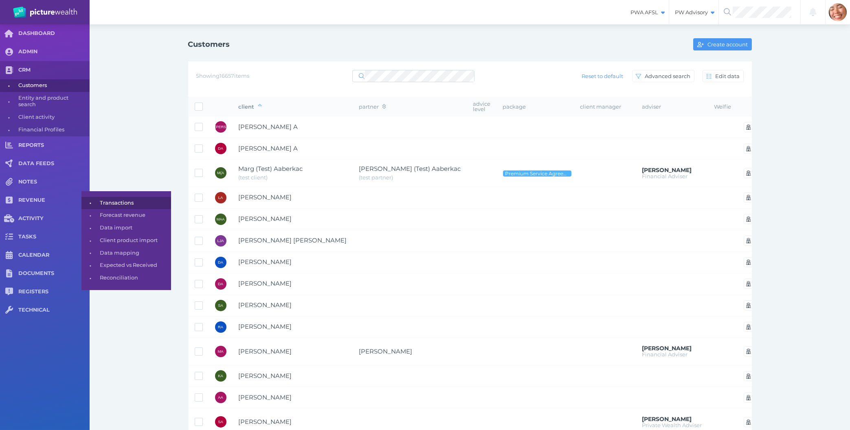  I want to click on th: client manager, so click(605, 107).